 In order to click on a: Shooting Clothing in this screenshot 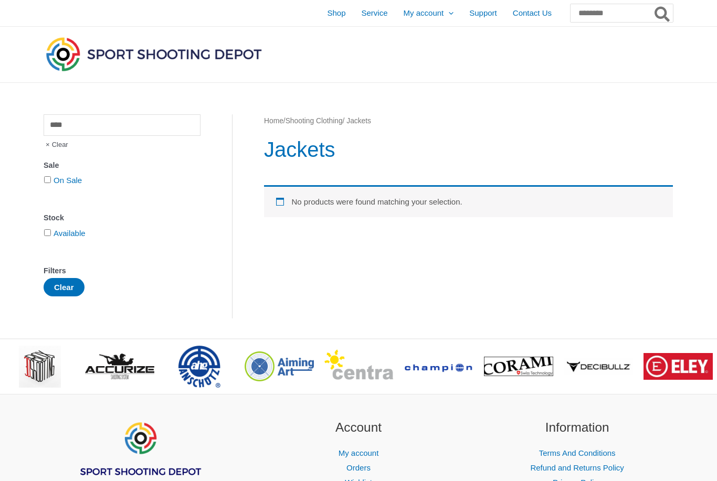, I will do `click(314, 121)`.